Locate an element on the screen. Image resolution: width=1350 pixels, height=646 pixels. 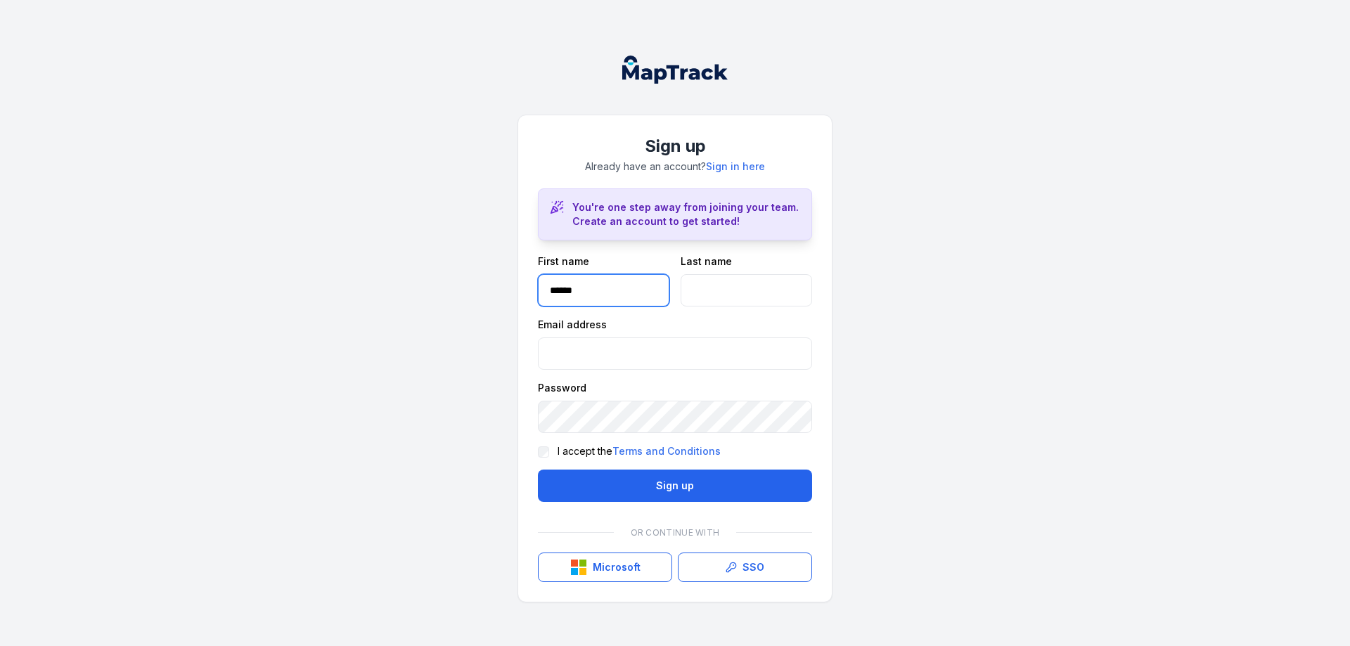
span: Already have an account? is located at coordinates (675, 166).